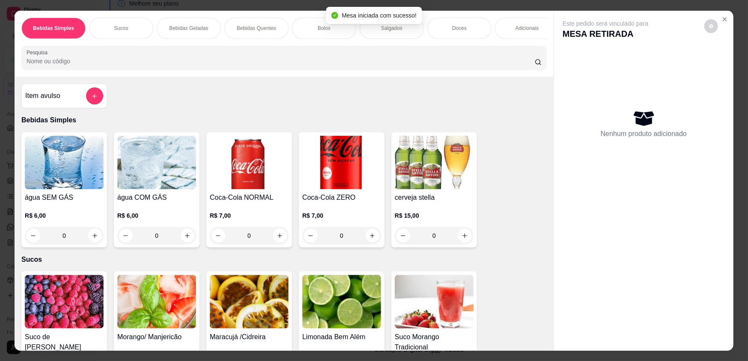 The height and width of the screenshot is (361, 748). Describe the element at coordinates (644, 134) in the screenshot. I see `p: Nenhum produto adicionado` at that location.